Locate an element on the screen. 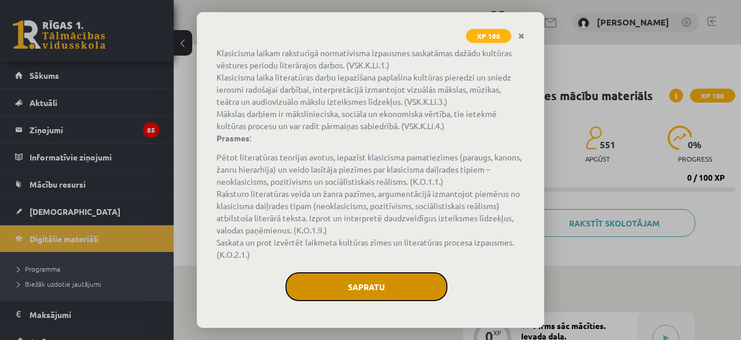 This screenshot has width=741, height=340. button: Sapratu is located at coordinates (366, 286).